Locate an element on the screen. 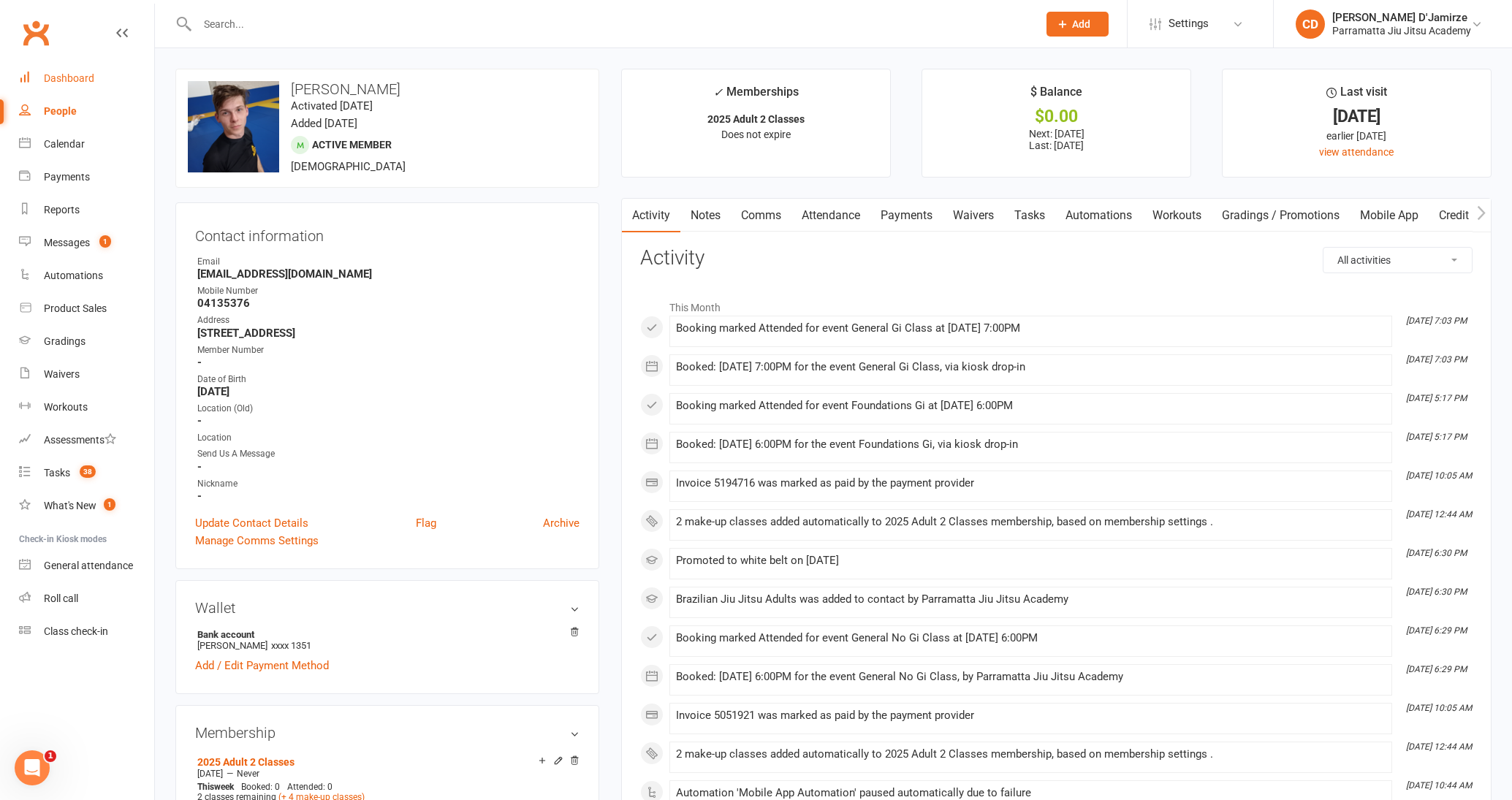  div: $0.00 is located at coordinates (1056, 116).